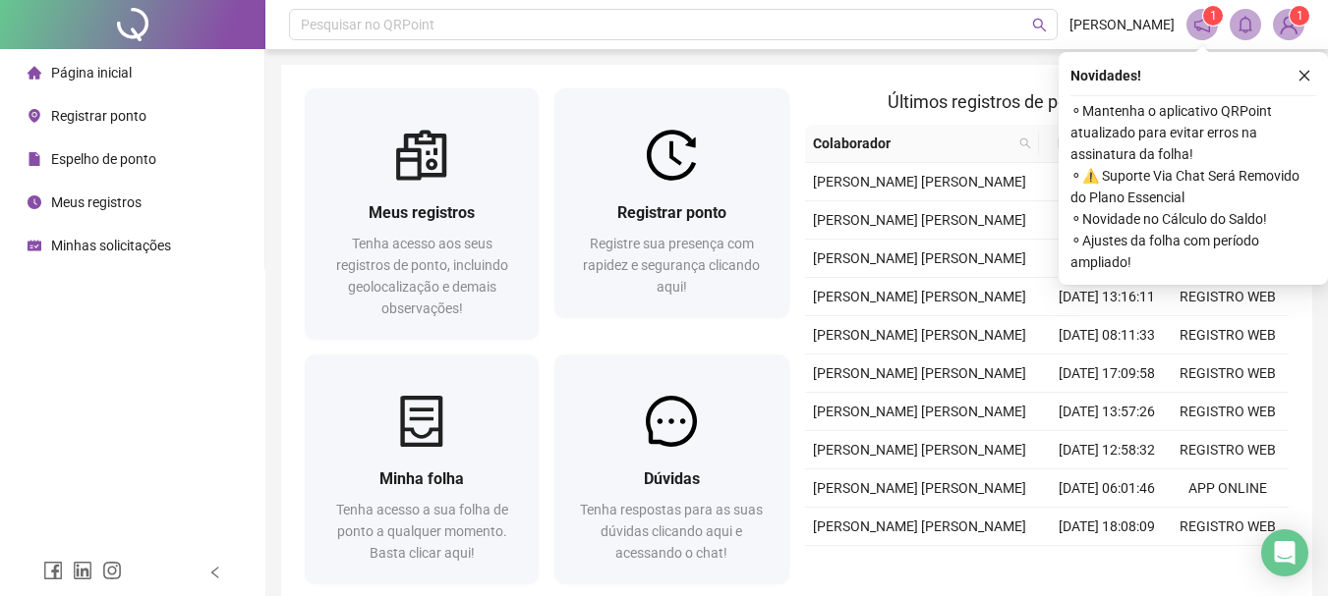  What do you see at coordinates (112, 571) in the screenshot?
I see `span: instagram` at bounding box center [112, 571].